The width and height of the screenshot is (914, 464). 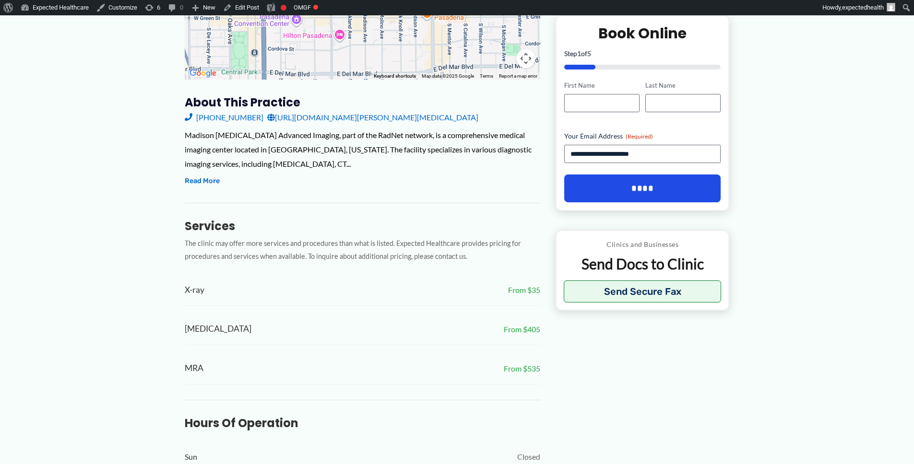 I want to click on label: Last Name, so click(x=682, y=85).